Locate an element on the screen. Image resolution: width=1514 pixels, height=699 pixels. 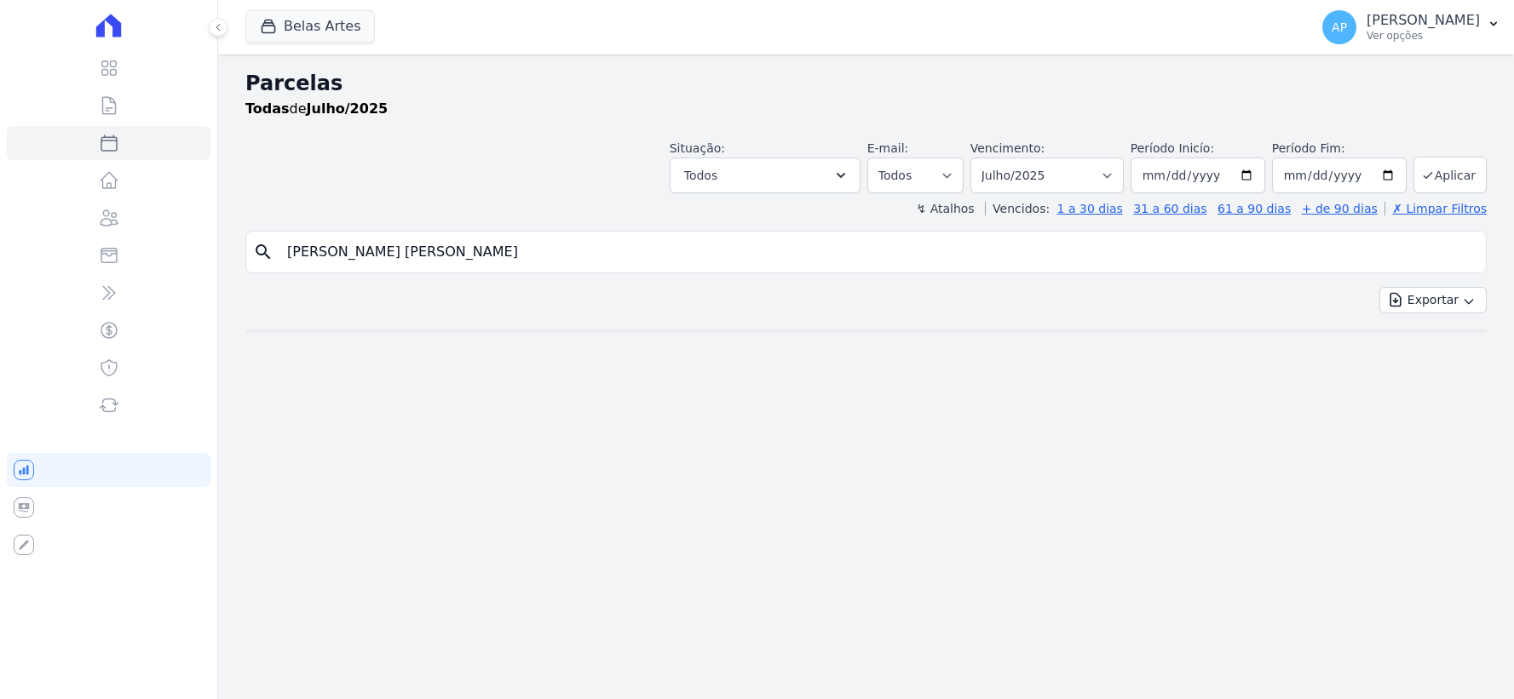
p: de is located at coordinates (316, 109).